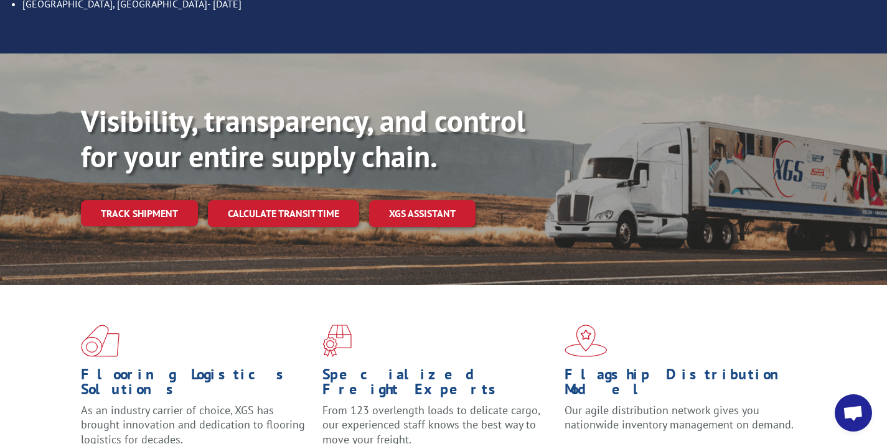 The height and width of the screenshot is (444, 887). What do you see at coordinates (679, 418) in the screenshot?
I see `span: Our agile distribution network gives you nationwide inventory management on demand.` at bounding box center [679, 418].